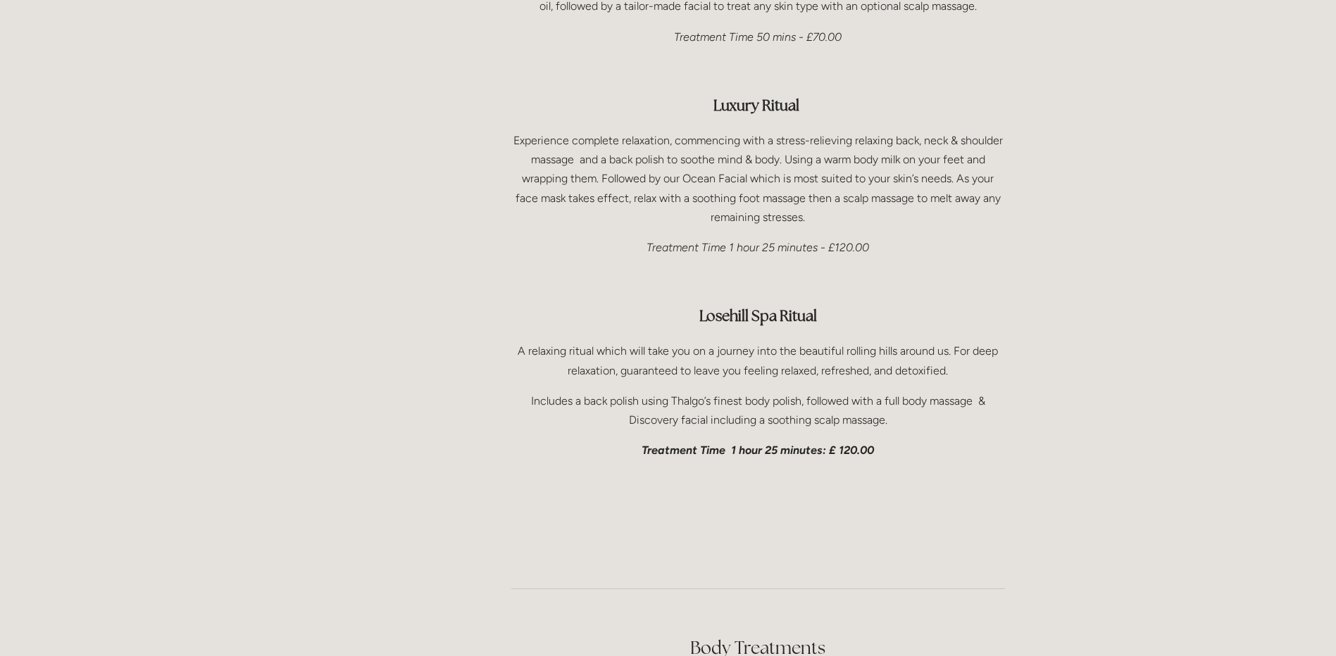 This screenshot has width=1336, height=656. What do you see at coordinates (758, 37) in the screenshot?
I see `em: Treatment Time 50 mins - £70.00` at bounding box center [758, 37].